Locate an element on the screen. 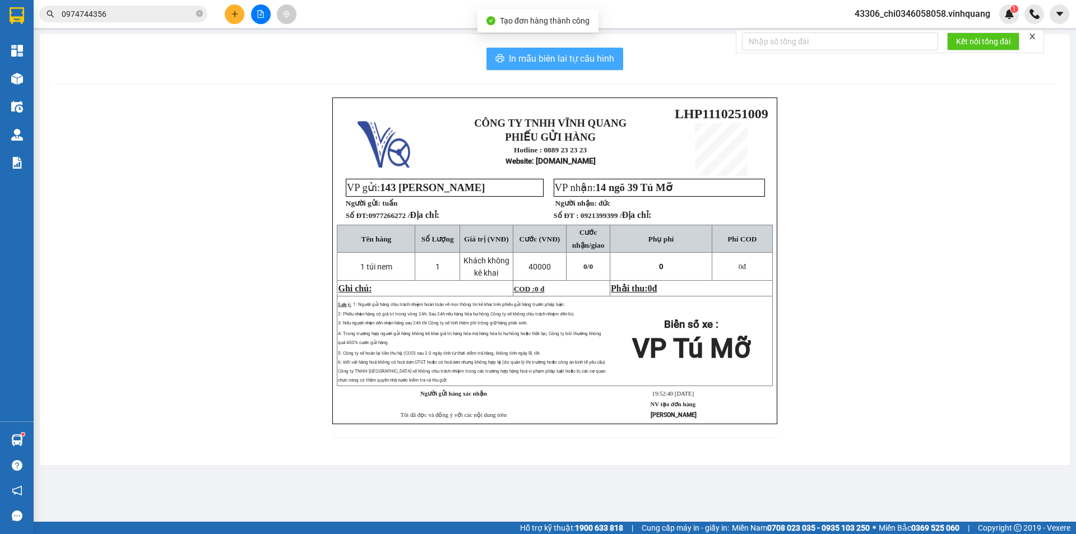 The height and width of the screenshot is (534, 1076). span: 1 túi nem is located at coordinates (376, 267).